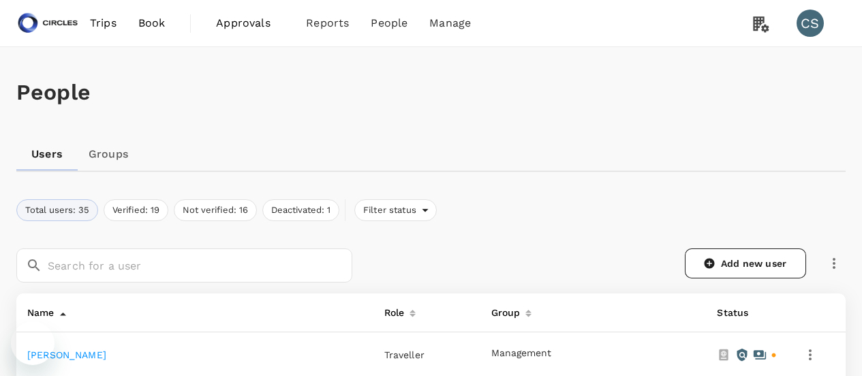 This screenshot has width=862, height=376. Describe the element at coordinates (389, 23) in the screenshot. I see `span: People` at that location.